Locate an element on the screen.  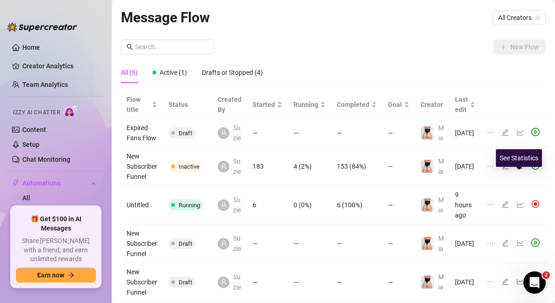
span: Izzy AI Chatter is located at coordinates (36, 113).